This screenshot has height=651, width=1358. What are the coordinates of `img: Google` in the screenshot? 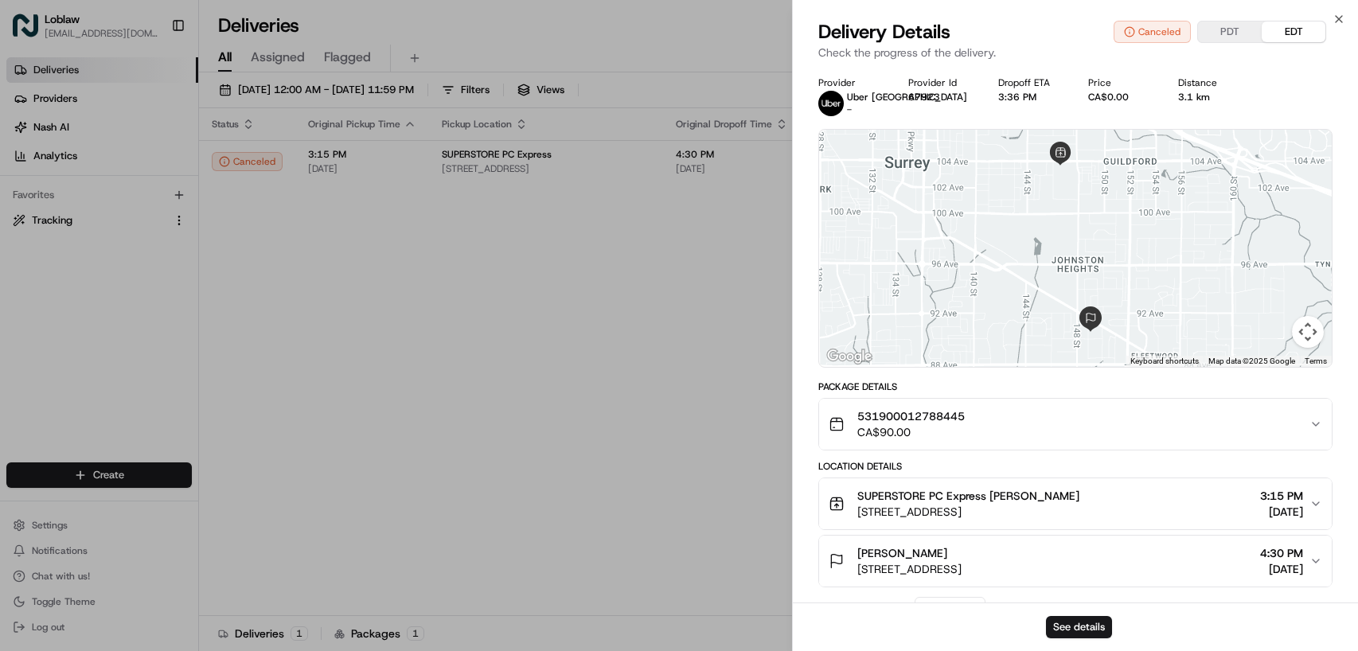 It's located at (850, 357).